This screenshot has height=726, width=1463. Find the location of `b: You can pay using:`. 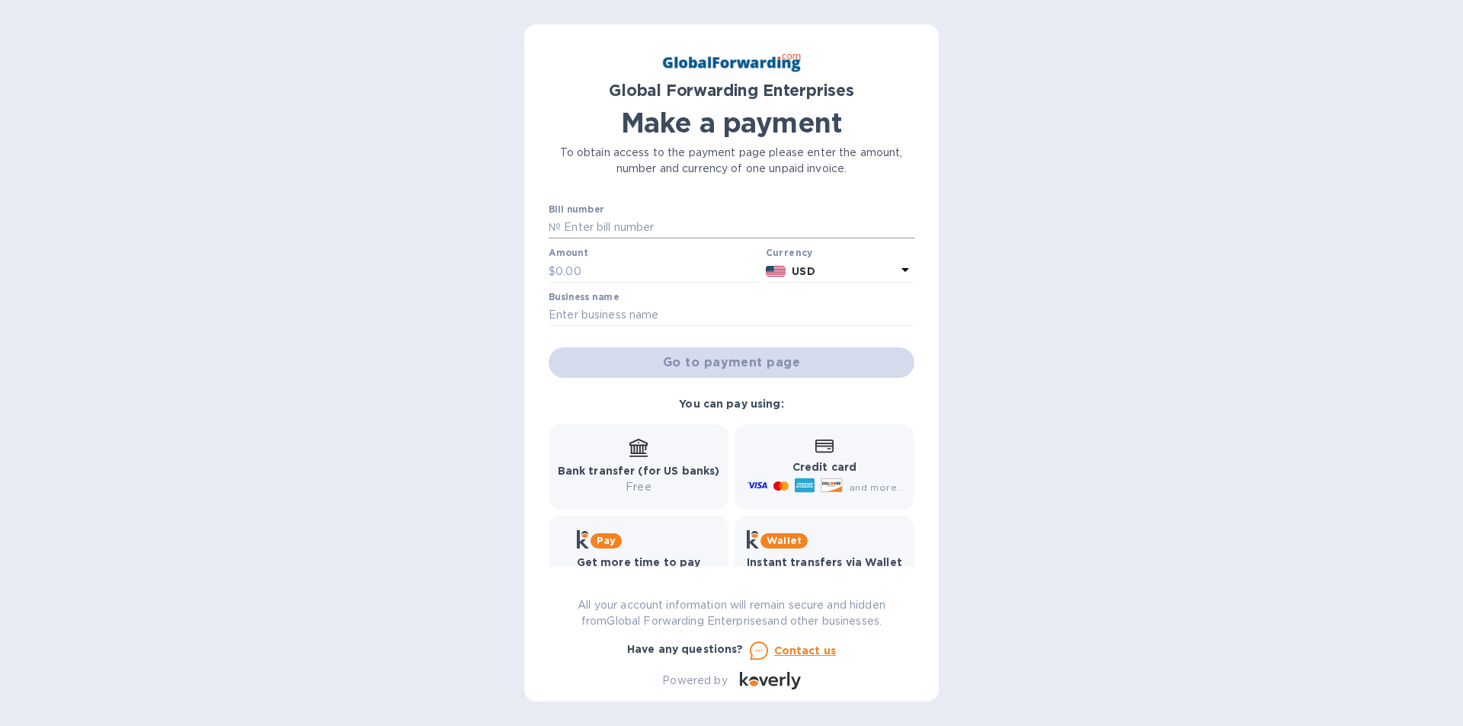

b: You can pay using: is located at coordinates (731, 404).